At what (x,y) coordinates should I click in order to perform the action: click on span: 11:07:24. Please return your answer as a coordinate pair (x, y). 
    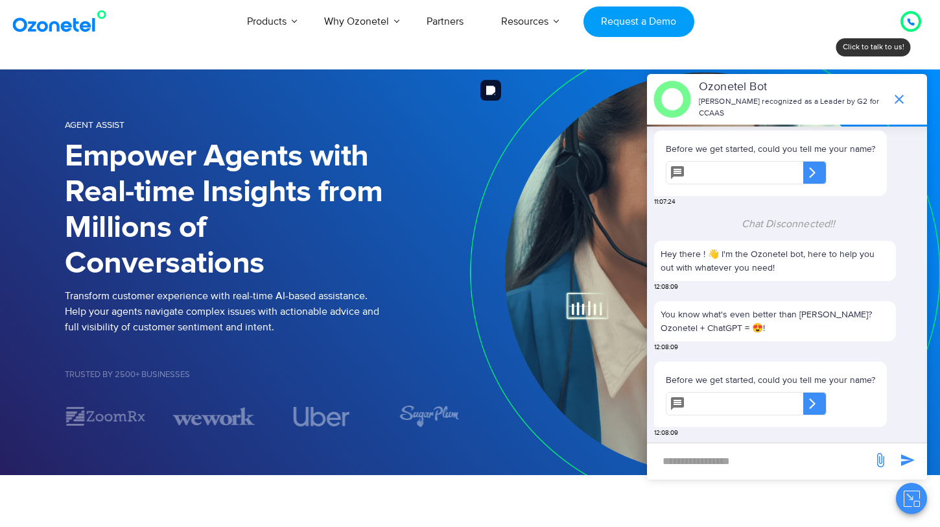
    Looking at the image, I should click on (665, 202).